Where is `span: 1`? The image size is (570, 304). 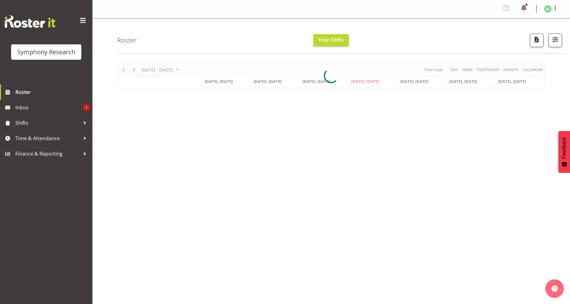 span: 1 is located at coordinates (86, 108).